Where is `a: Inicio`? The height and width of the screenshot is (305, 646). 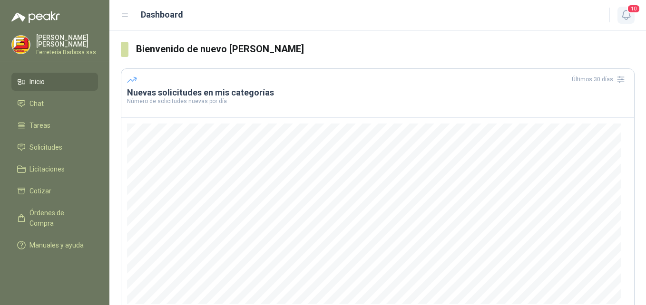 a: Inicio is located at coordinates (55, 82).